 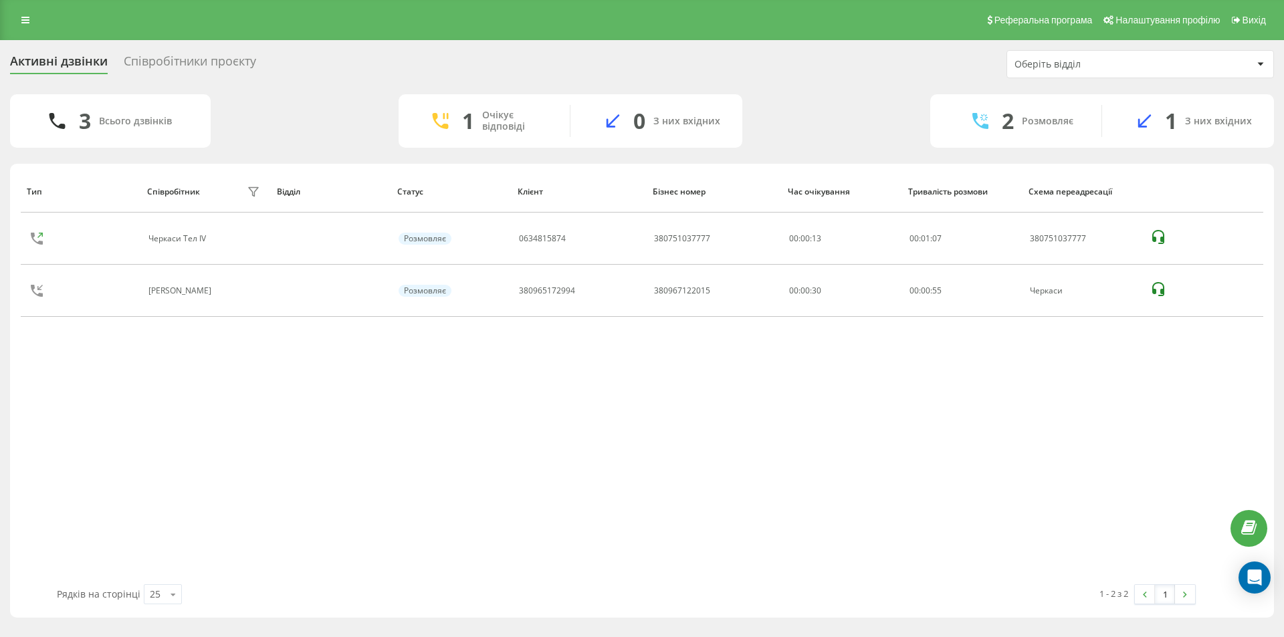 I want to click on div: Бізнес номер, so click(x=713, y=192).